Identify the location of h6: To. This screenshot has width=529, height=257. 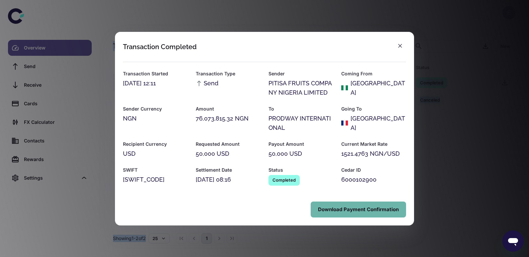
(301, 109).